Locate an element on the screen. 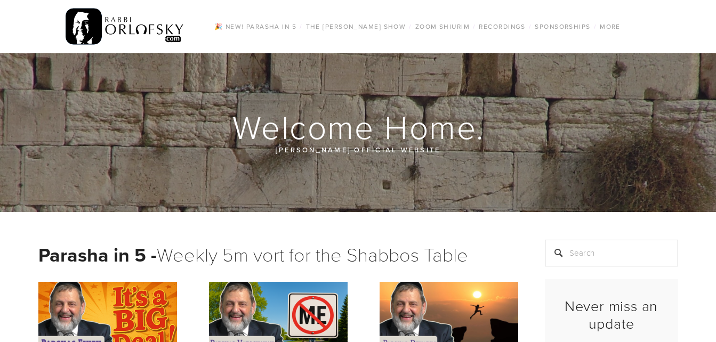  a: More is located at coordinates (610, 27).